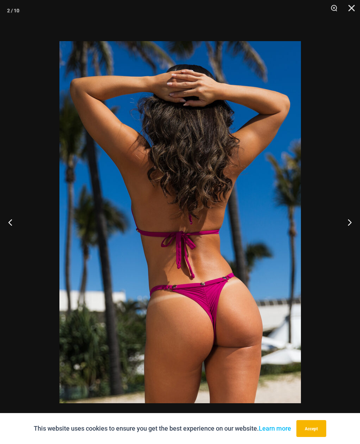  Describe the element at coordinates (311, 428) in the screenshot. I see `button: Accept` at that location.